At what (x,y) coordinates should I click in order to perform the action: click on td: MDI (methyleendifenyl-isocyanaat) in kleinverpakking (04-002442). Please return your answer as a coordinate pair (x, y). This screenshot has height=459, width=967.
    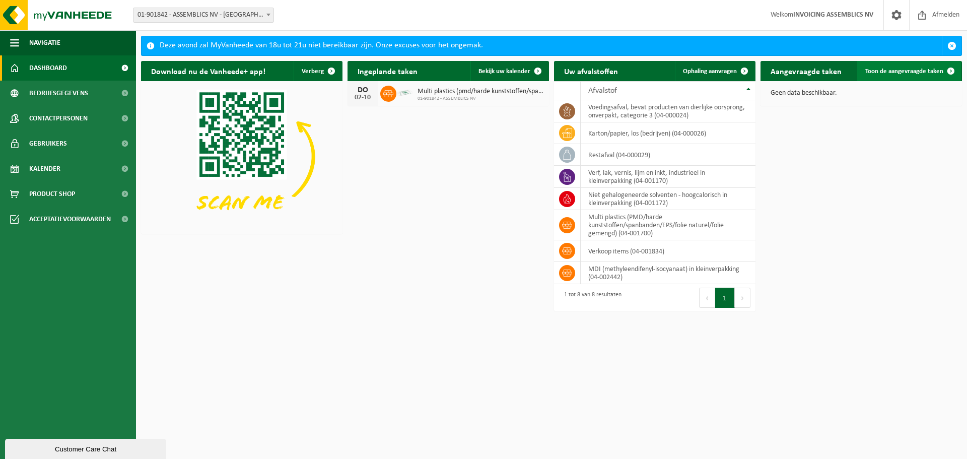
    Looking at the image, I should click on (668, 273).